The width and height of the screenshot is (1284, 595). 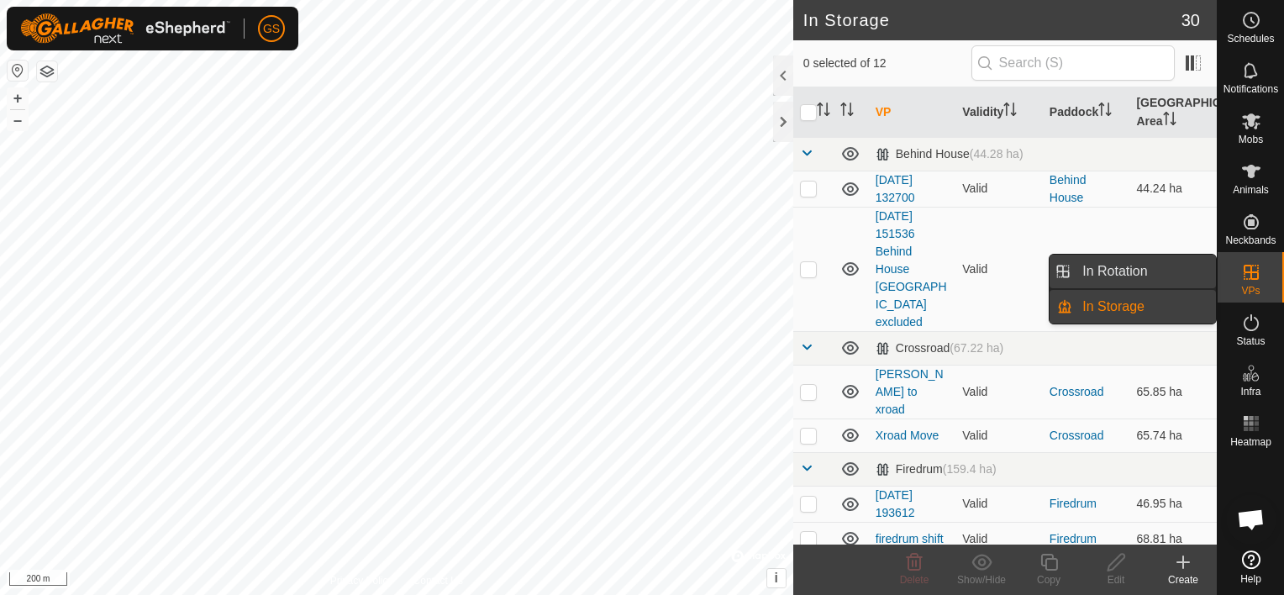 I want to click on span: Infra, so click(x=1250, y=391).